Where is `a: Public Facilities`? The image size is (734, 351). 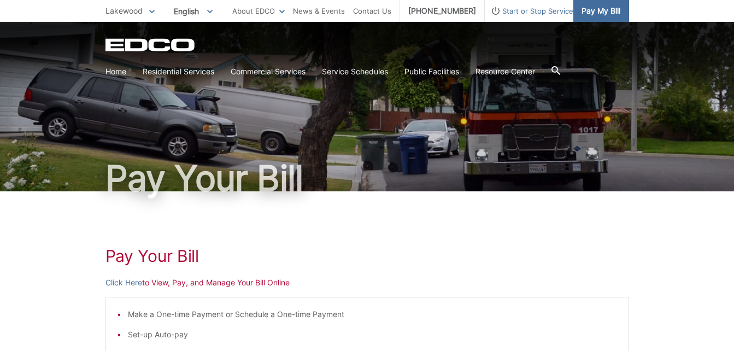
a: Public Facilities is located at coordinates (432, 72).